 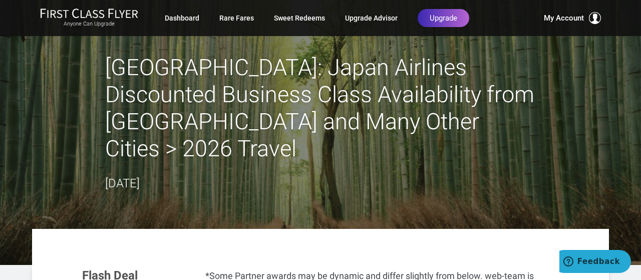 What do you see at coordinates (89, 13) in the screenshot?
I see `img: First Class Flyer` at bounding box center [89, 13].